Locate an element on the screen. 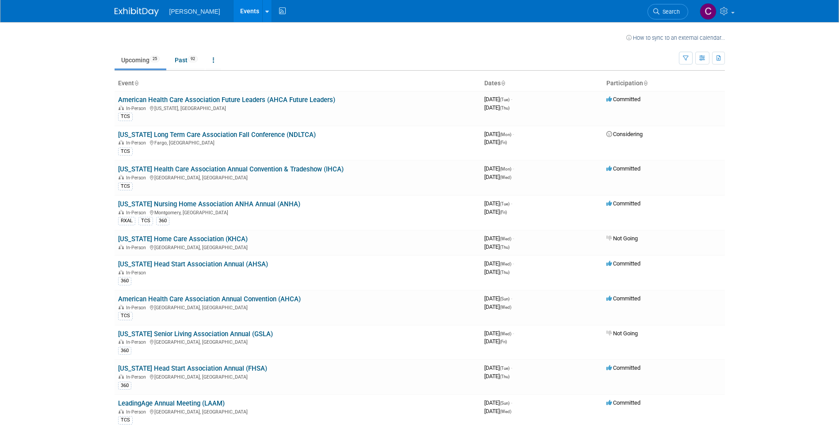  th: Event is located at coordinates (298, 84).